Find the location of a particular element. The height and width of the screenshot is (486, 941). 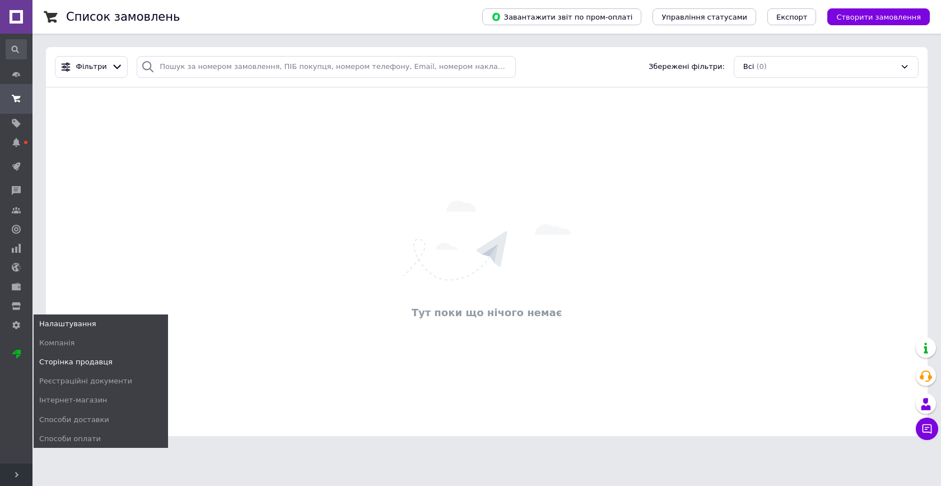

button: Чат з покупцем is located at coordinates (927, 429).